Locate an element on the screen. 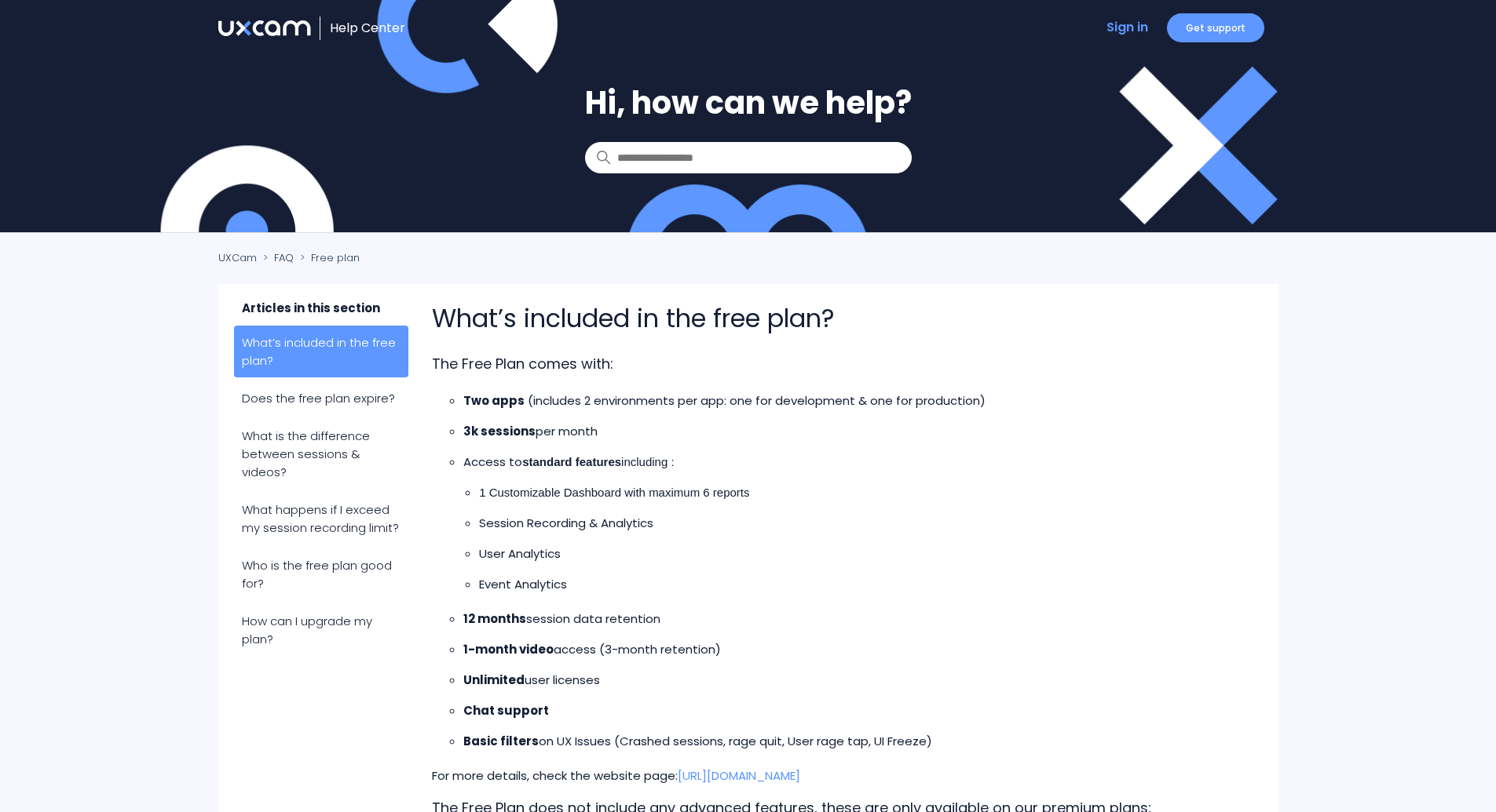 The width and height of the screenshot is (1496, 812). a: Who is the free plan good for? is located at coordinates (321, 574).